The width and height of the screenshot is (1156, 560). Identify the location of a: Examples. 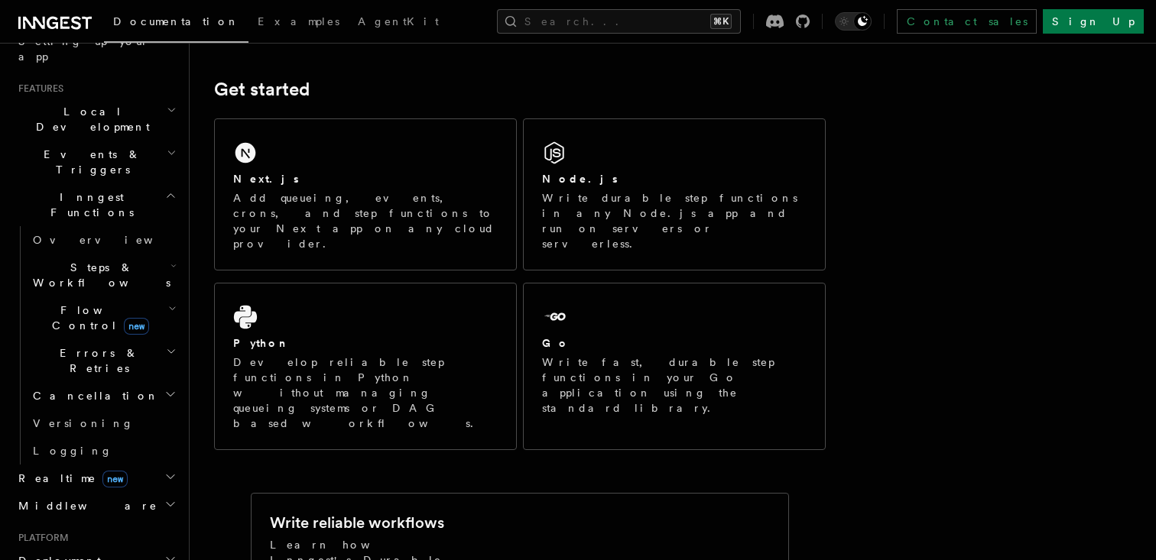
(298, 23).